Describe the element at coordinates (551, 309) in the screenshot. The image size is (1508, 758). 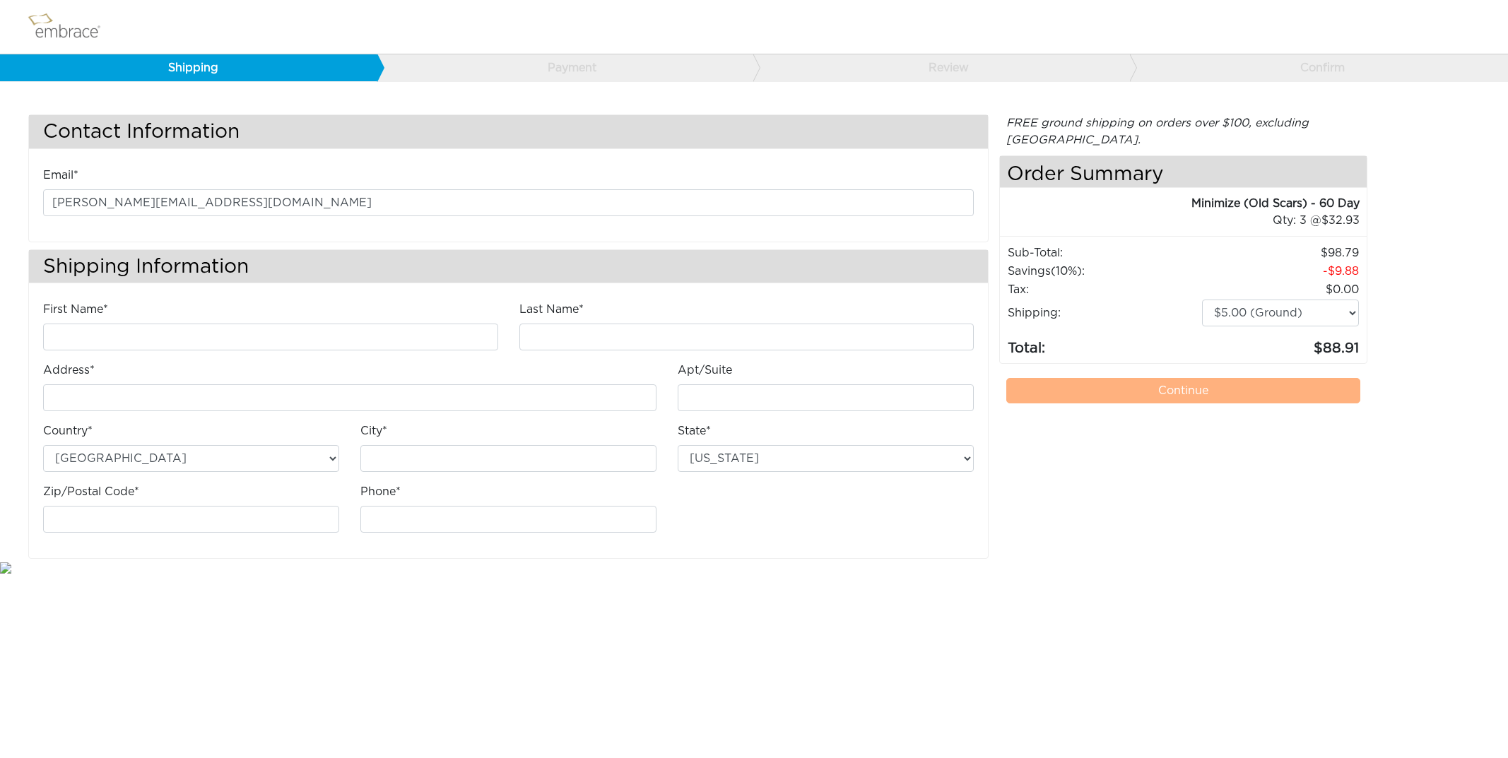
I see `label: Last Name*` at that location.